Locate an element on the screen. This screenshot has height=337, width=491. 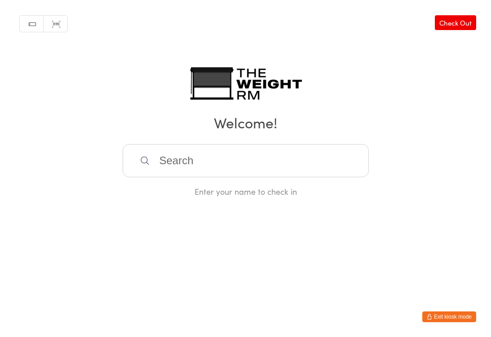
button: Exit kiosk mode is located at coordinates (449, 317).